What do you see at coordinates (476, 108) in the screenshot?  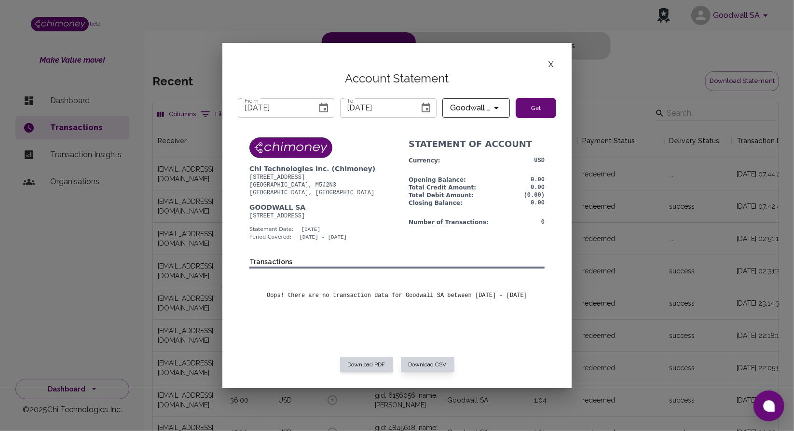 I see `button: account of current user` at bounding box center [476, 108].